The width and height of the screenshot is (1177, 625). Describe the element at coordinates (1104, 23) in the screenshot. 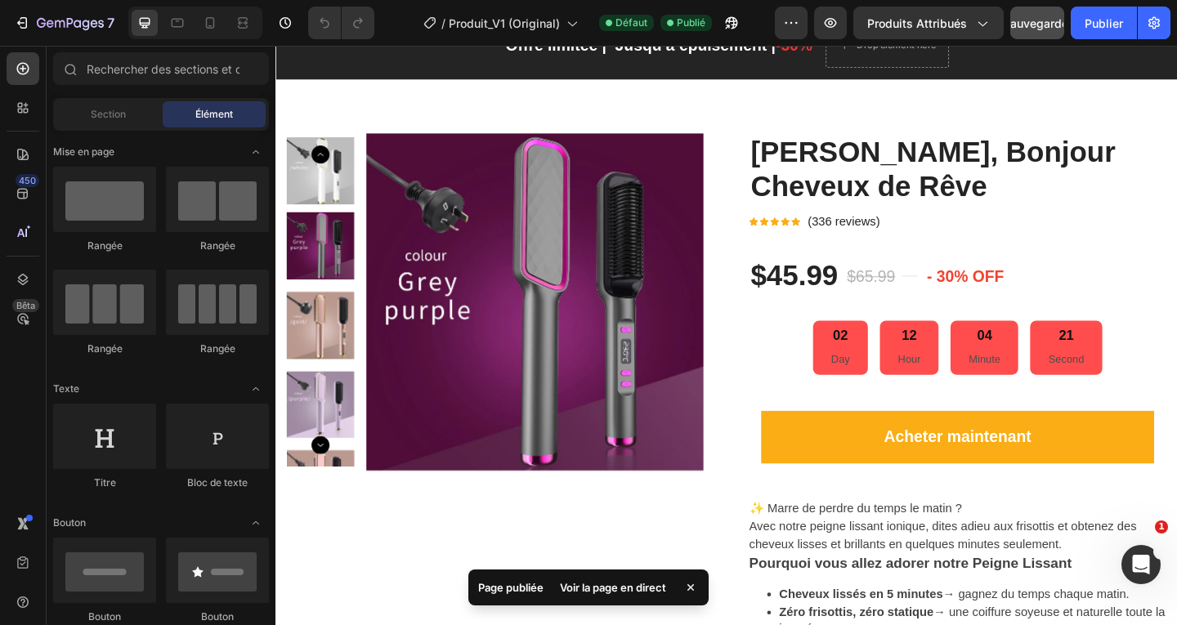

I see `font: Publier` at that location.